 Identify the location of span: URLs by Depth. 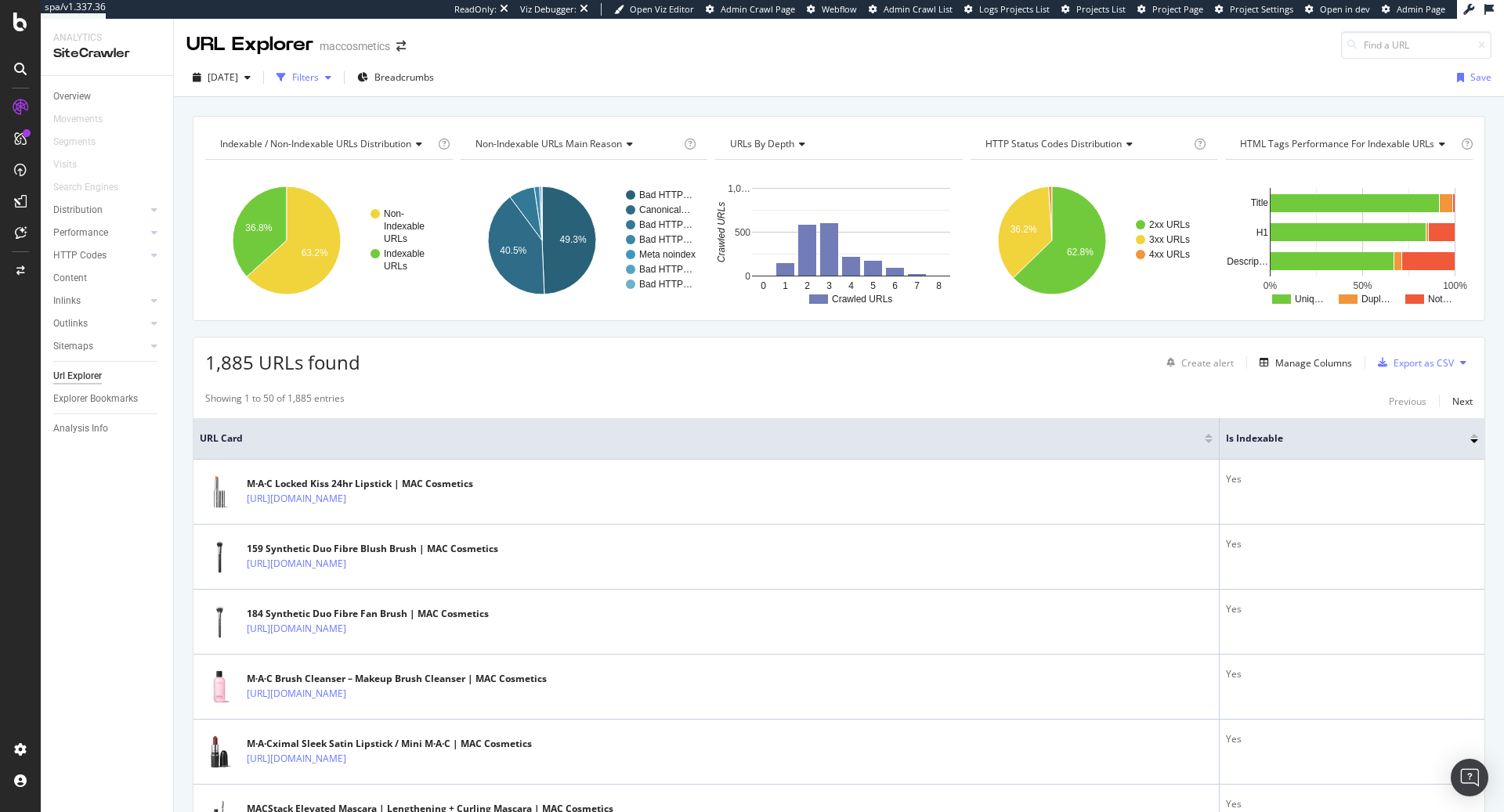
(763, 143).